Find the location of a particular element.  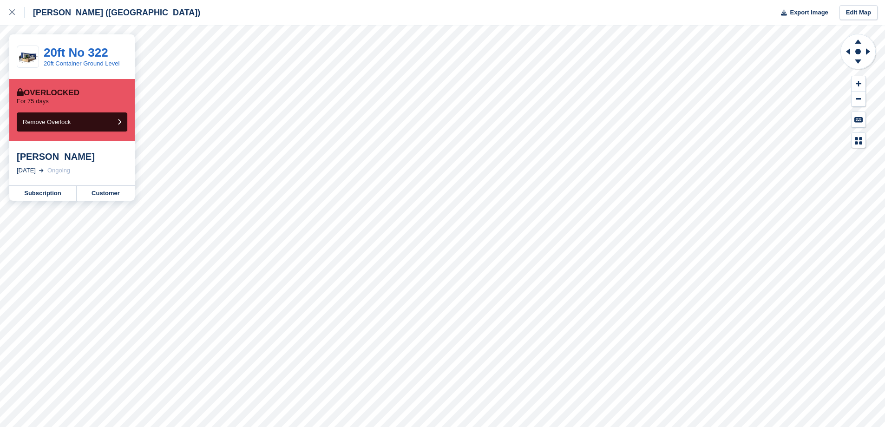

button: Export Image is located at coordinates (802, 13).